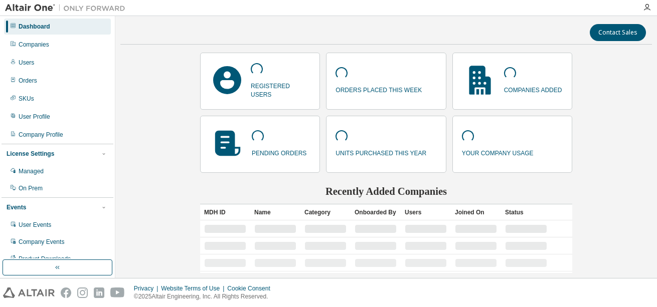 Image resolution: width=657 pixels, height=307 pixels. What do you see at coordinates (476, 213) in the screenshot?
I see `div: Joined On` at bounding box center [476, 213].